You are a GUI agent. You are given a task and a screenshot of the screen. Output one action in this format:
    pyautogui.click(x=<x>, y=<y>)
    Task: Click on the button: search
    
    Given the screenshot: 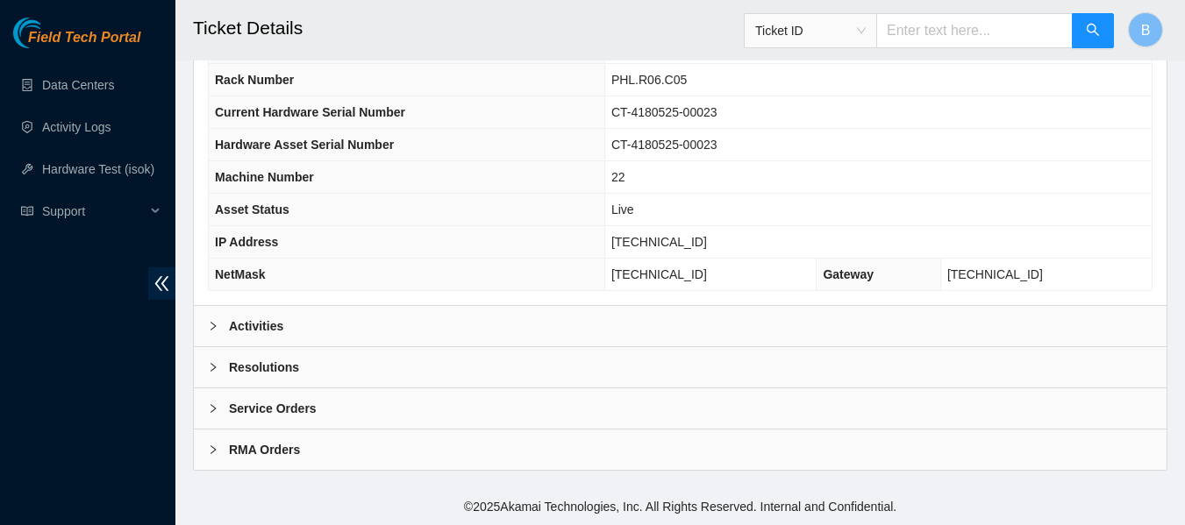 What is the action you would take?
    pyautogui.click(x=1093, y=31)
    